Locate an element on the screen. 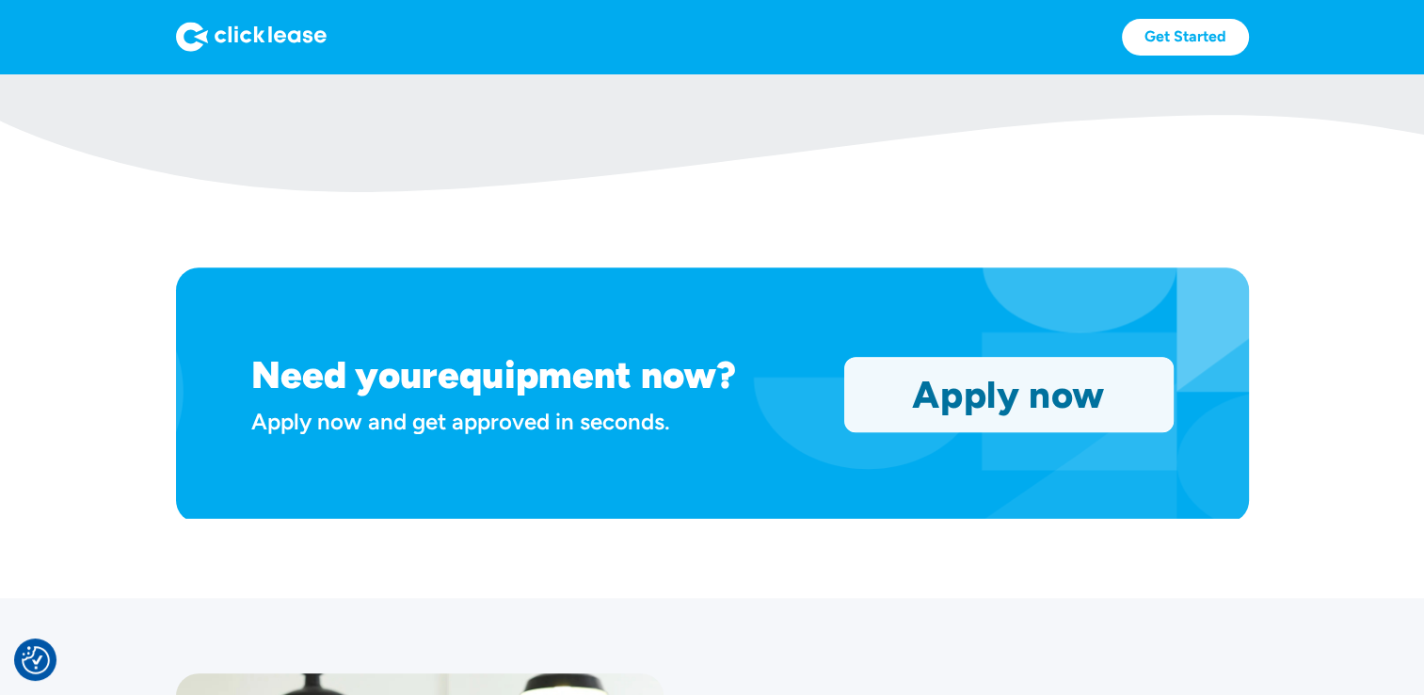  a: Get Started is located at coordinates (1185, 37).